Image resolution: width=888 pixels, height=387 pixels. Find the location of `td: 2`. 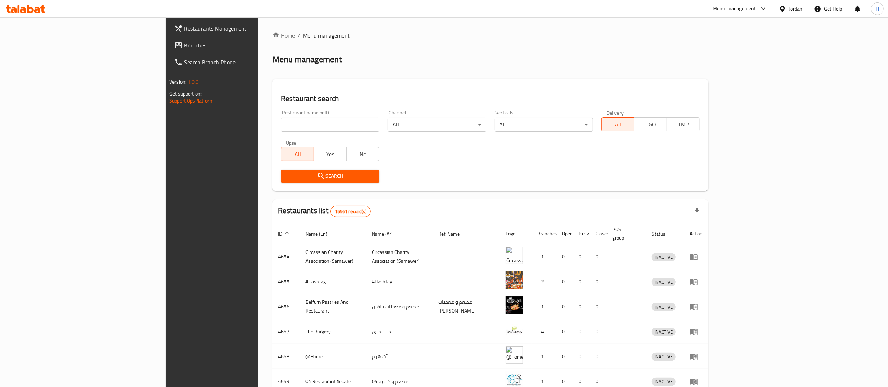

td: 2 is located at coordinates (544, 282).